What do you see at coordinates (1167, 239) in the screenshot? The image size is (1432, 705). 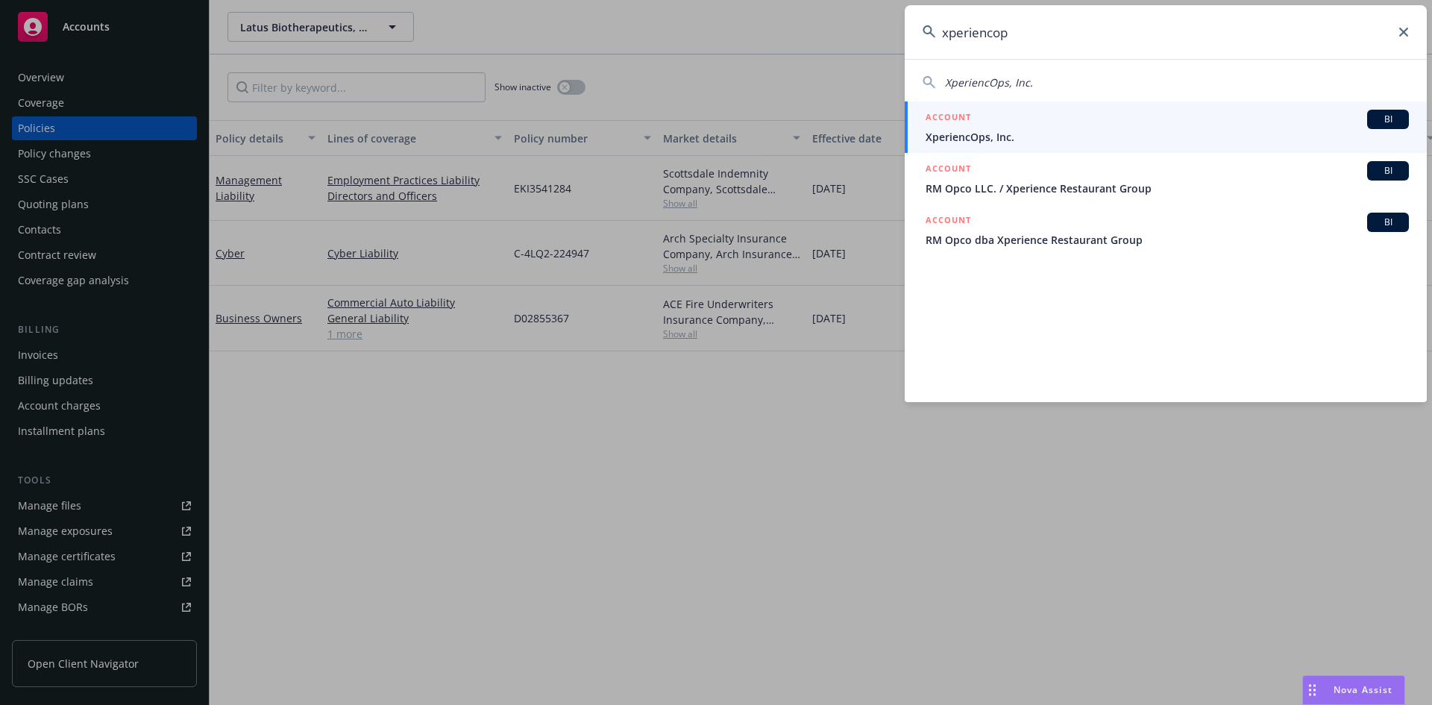 I see `span: RM Opco dba Xperience Restaurant Group` at bounding box center [1167, 239].